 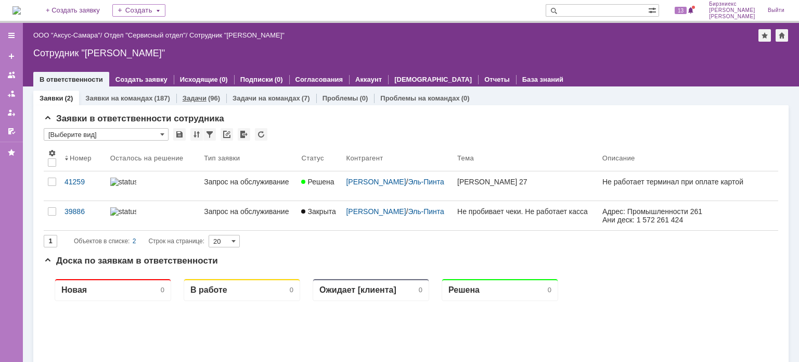 What do you see at coordinates (782, 35) in the screenshot?
I see `div: Сделать домашней страницей` at bounding box center [782, 35].